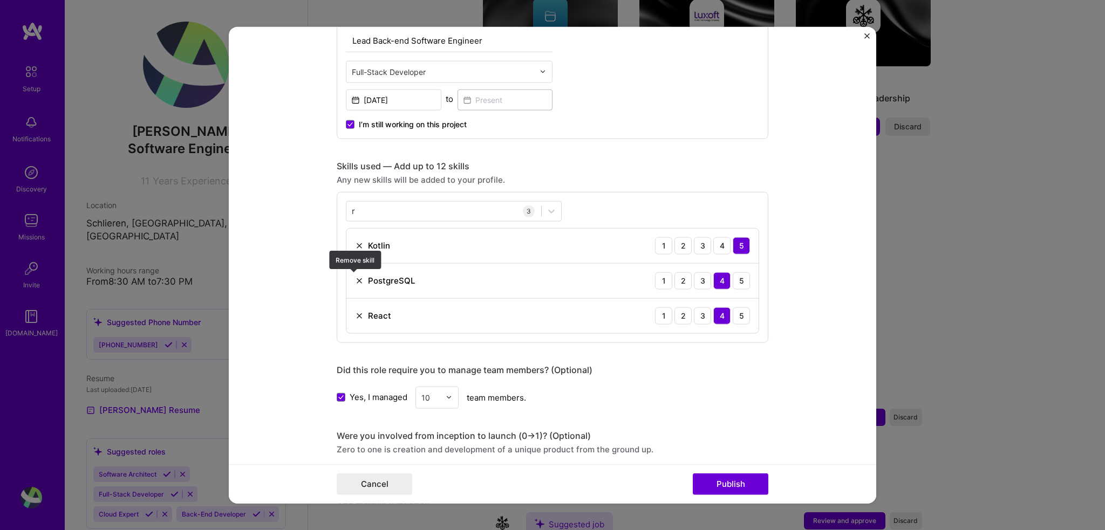  I want to click on div: to, so click(449, 98).